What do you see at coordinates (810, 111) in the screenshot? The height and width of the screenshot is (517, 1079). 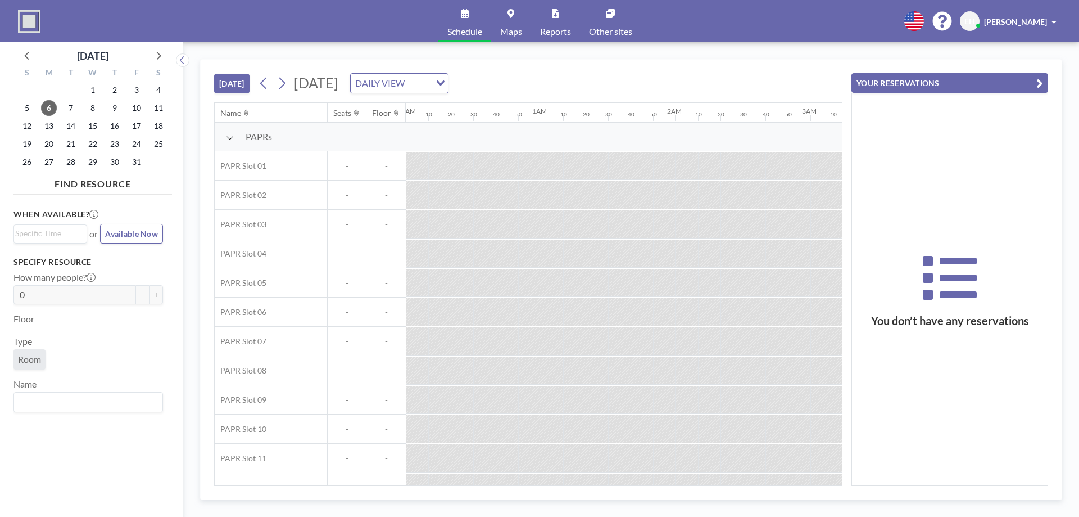 I see `div: 3AM` at bounding box center [810, 111].